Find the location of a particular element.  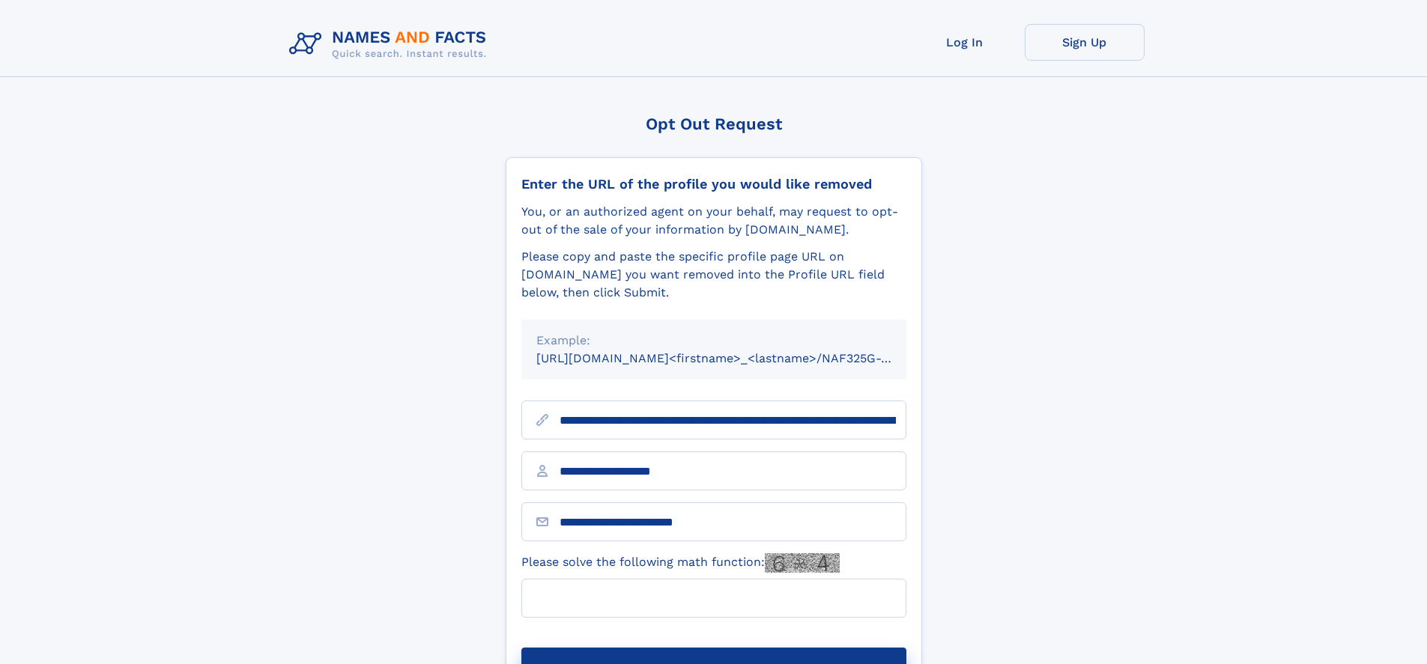

a: Sign Up is located at coordinates (1085, 42).